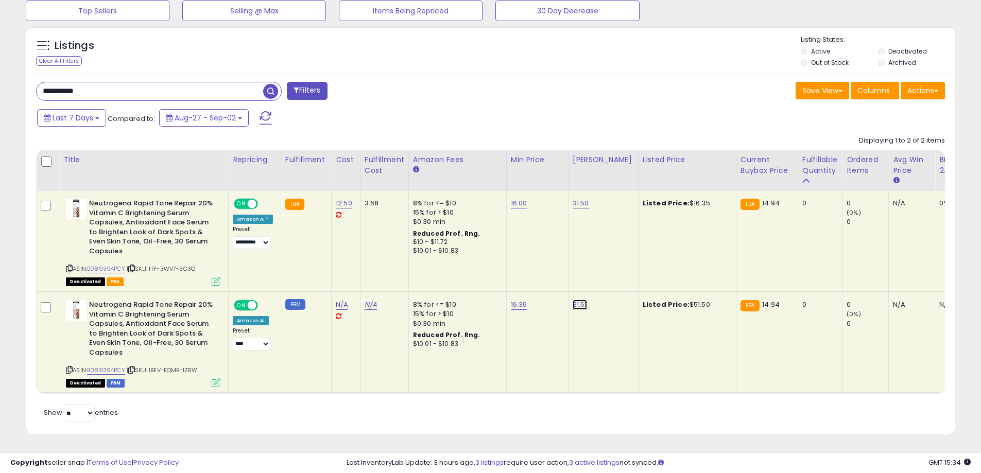 This screenshot has width=981, height=473. I want to click on div: Current Buybox Price, so click(767, 165).